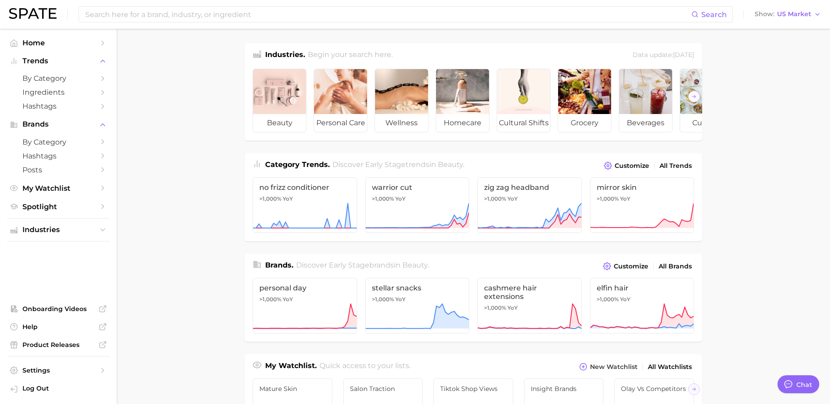 Image resolution: width=830 pixels, height=404 pixels. Describe the element at coordinates (388, 14) in the screenshot. I see `input: Search here for a brand, industry, or ingredient` at that location.